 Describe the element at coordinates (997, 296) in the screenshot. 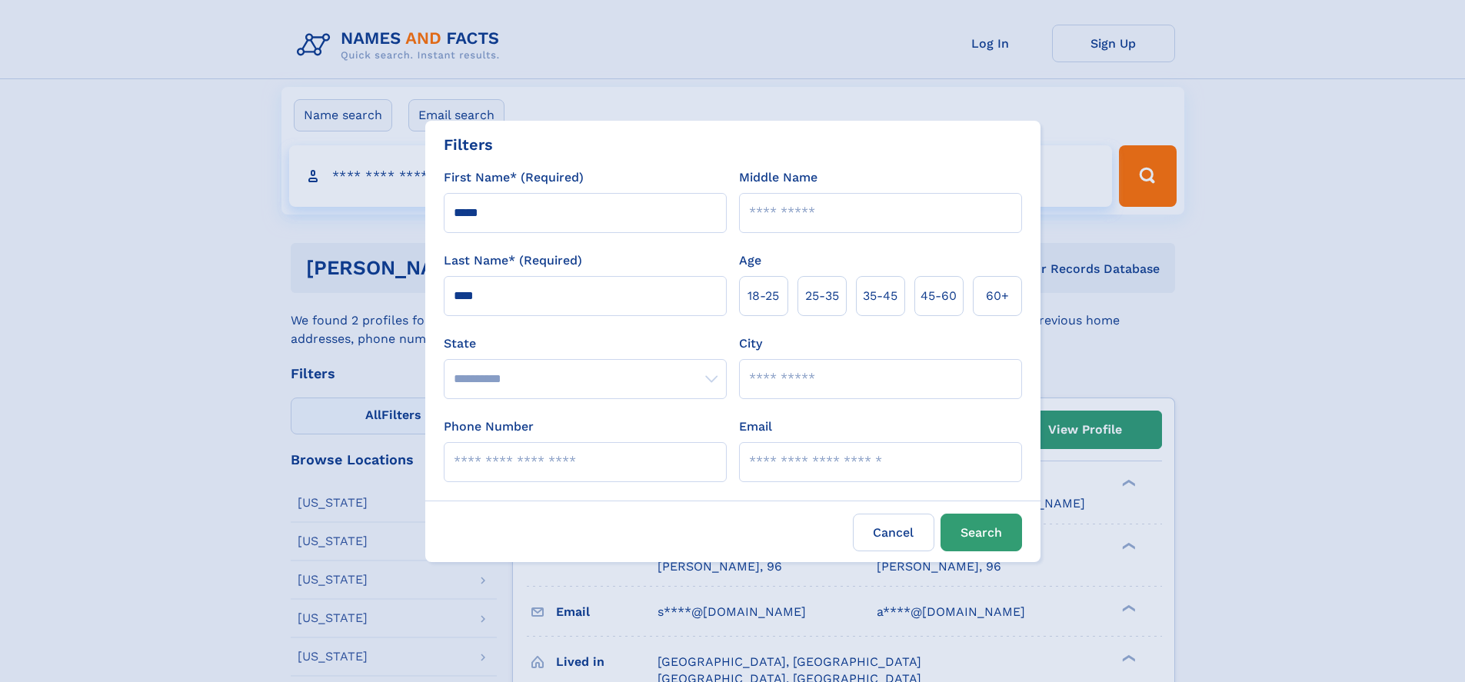

I see `span: 60+` at that location.